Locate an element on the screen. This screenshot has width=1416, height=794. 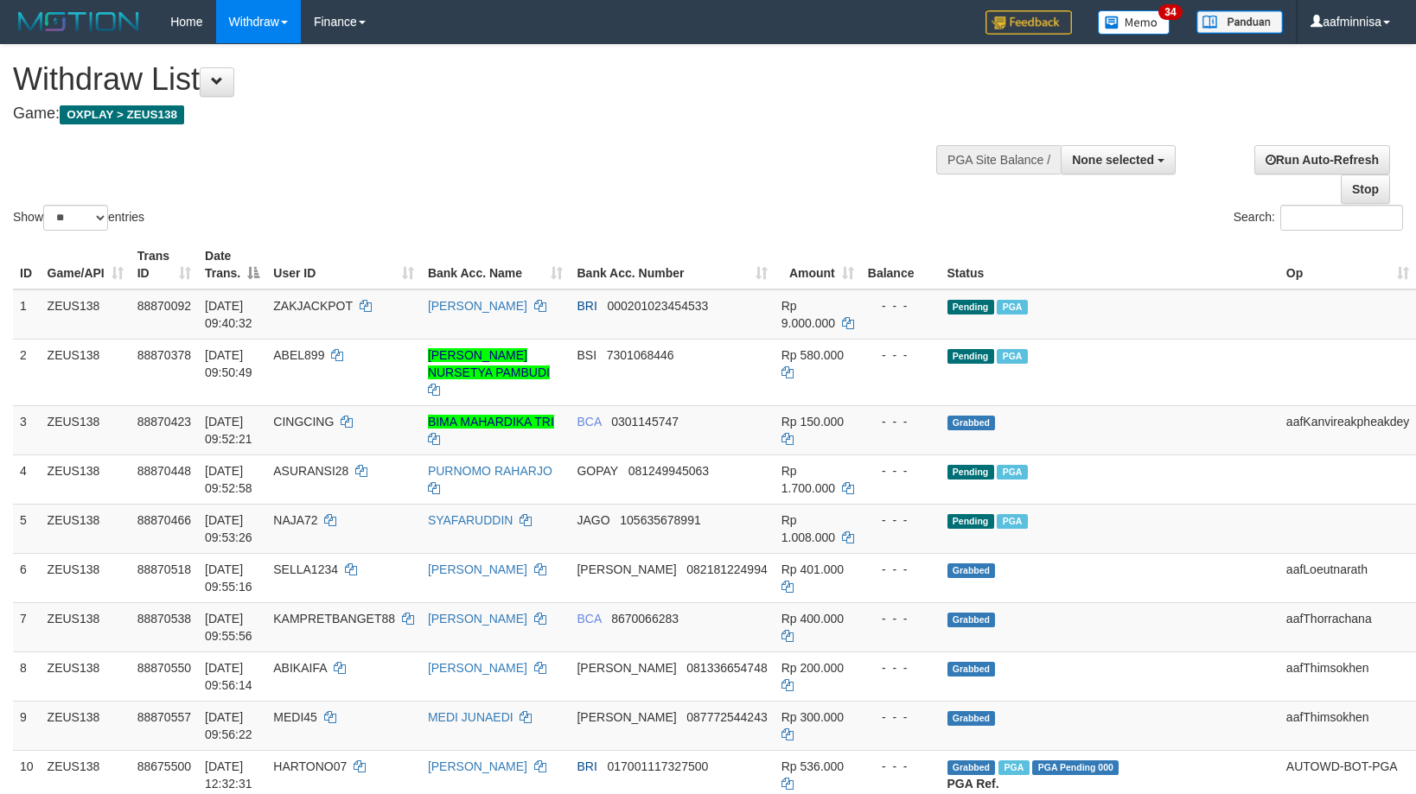
span: Rp 580.000 is located at coordinates (813, 355).